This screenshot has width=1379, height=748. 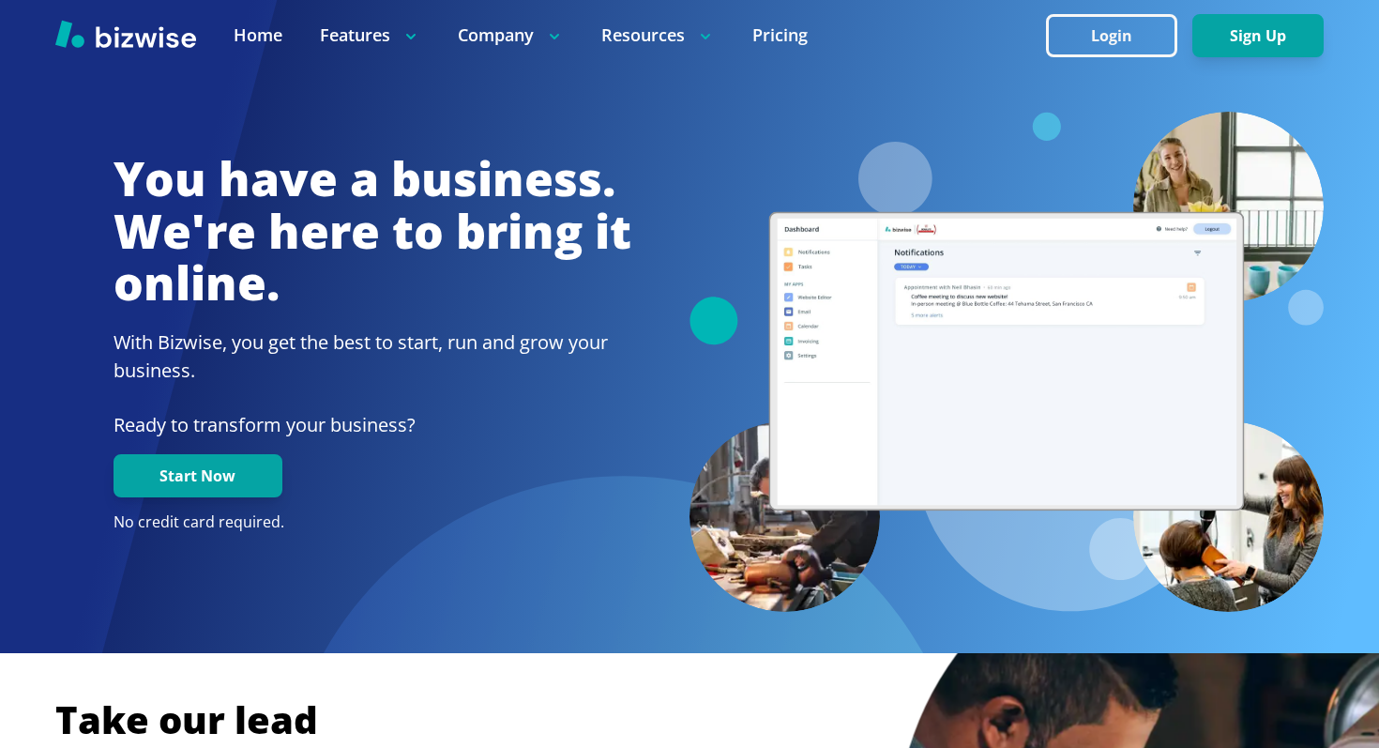 I want to click on a: Home, so click(x=258, y=35).